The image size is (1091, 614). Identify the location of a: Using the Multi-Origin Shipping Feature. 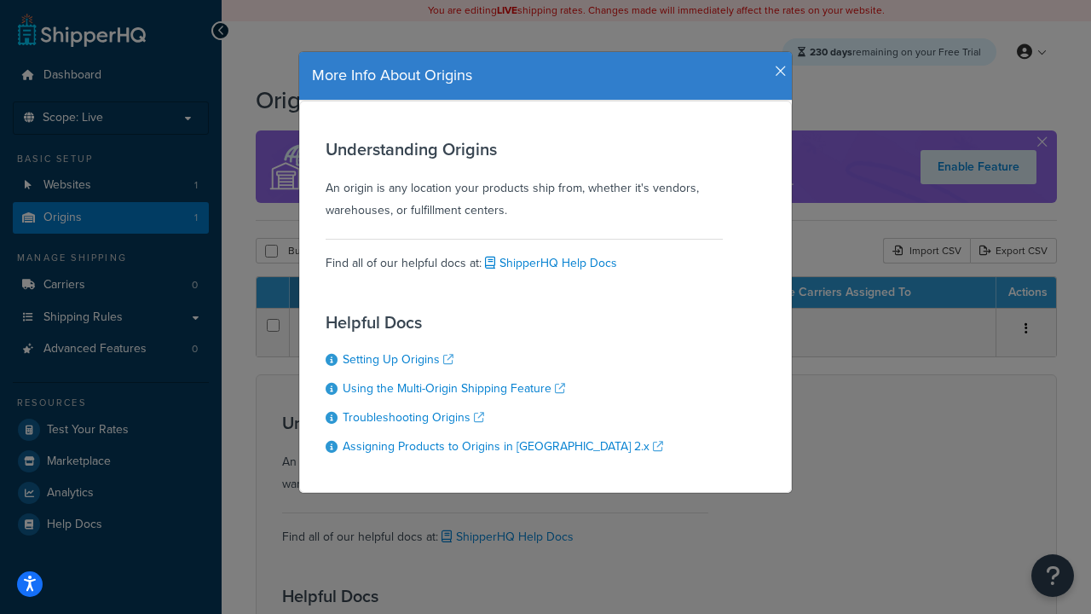
(454, 388).